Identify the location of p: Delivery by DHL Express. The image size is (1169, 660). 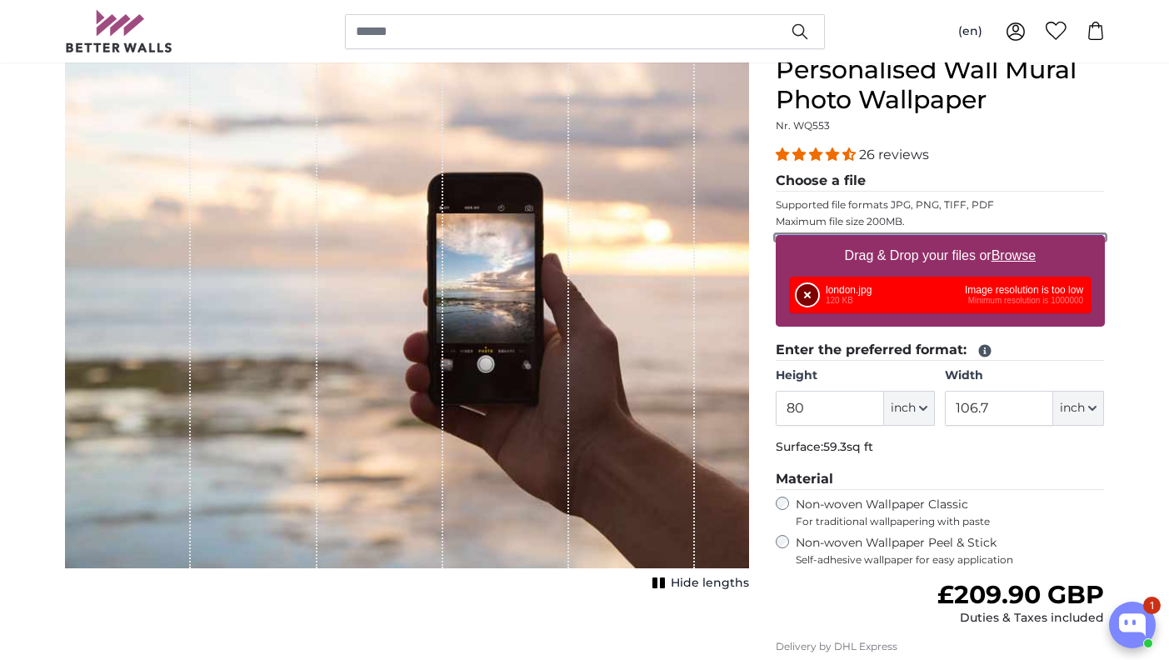
(940, 647).